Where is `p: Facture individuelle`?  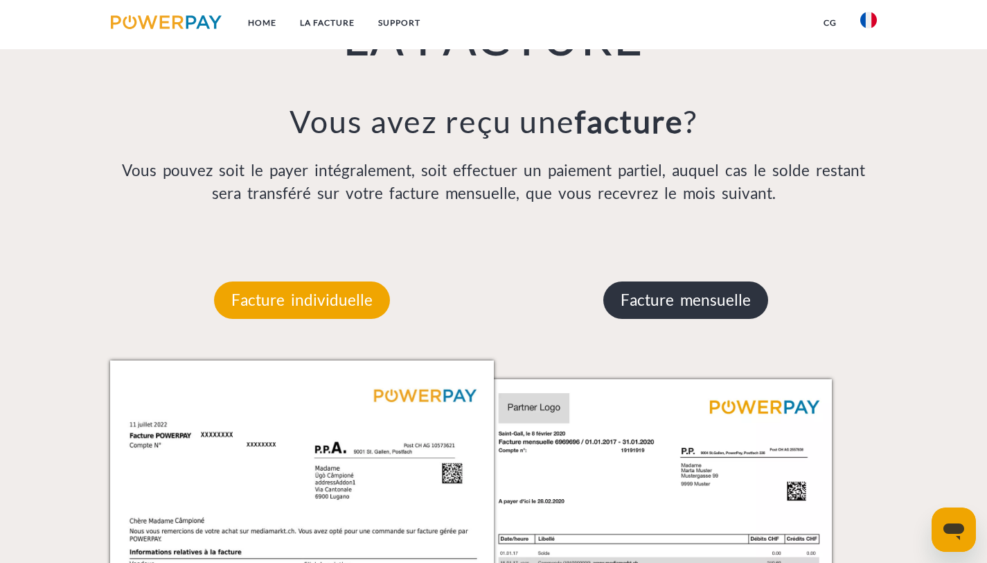 p: Facture individuelle is located at coordinates (302, 300).